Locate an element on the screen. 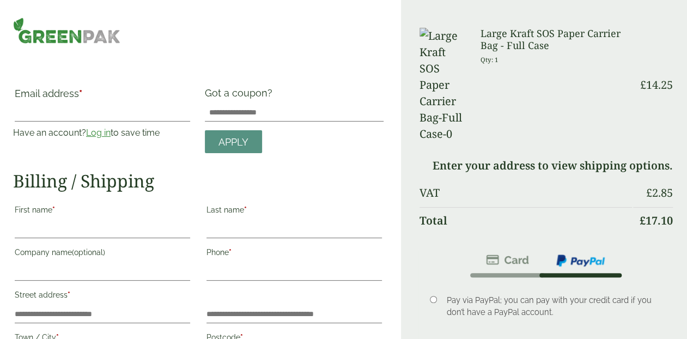 This screenshot has height=339, width=687. td: Enter your address to view shipping options. is located at coordinates (546, 166).